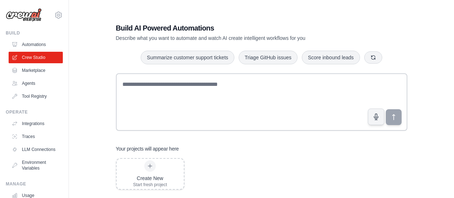  I want to click on a: Integrations, so click(36, 124).